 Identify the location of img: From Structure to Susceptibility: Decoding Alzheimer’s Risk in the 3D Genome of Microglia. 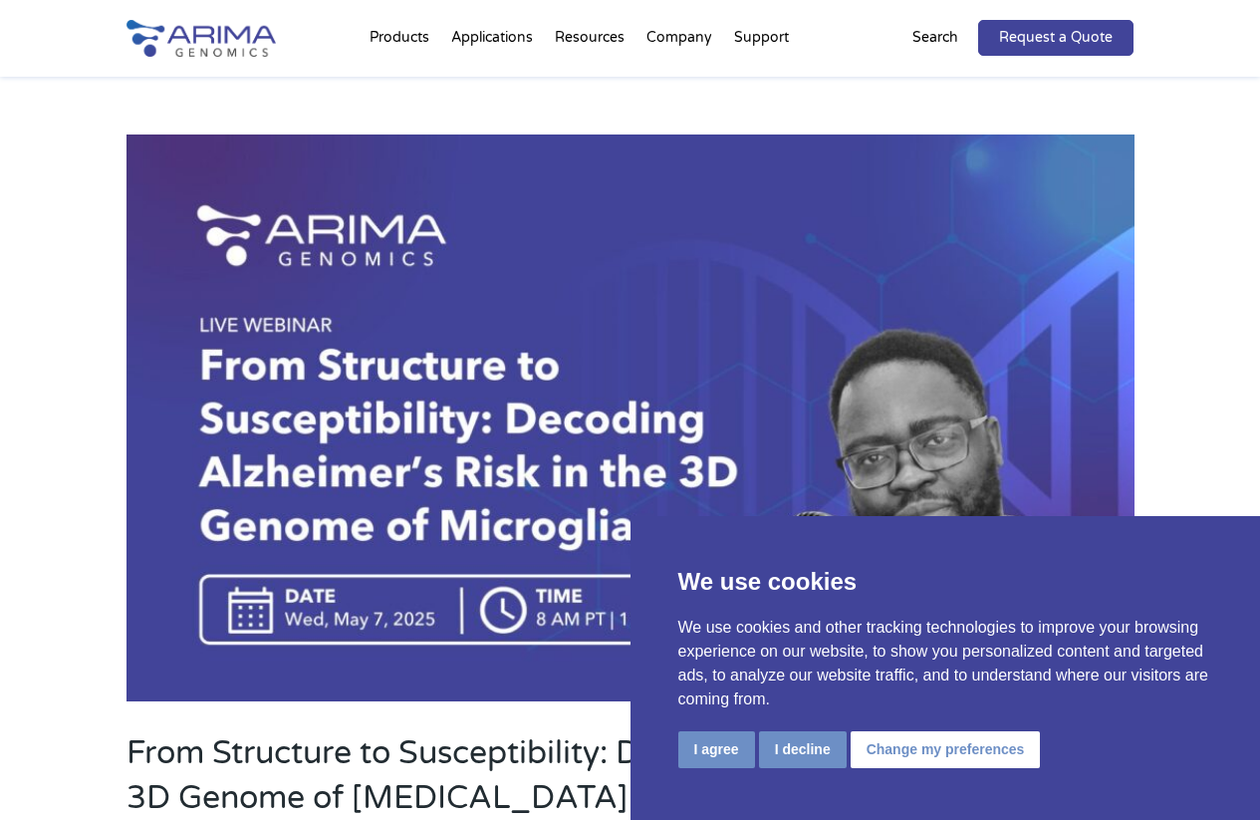
(631, 417).